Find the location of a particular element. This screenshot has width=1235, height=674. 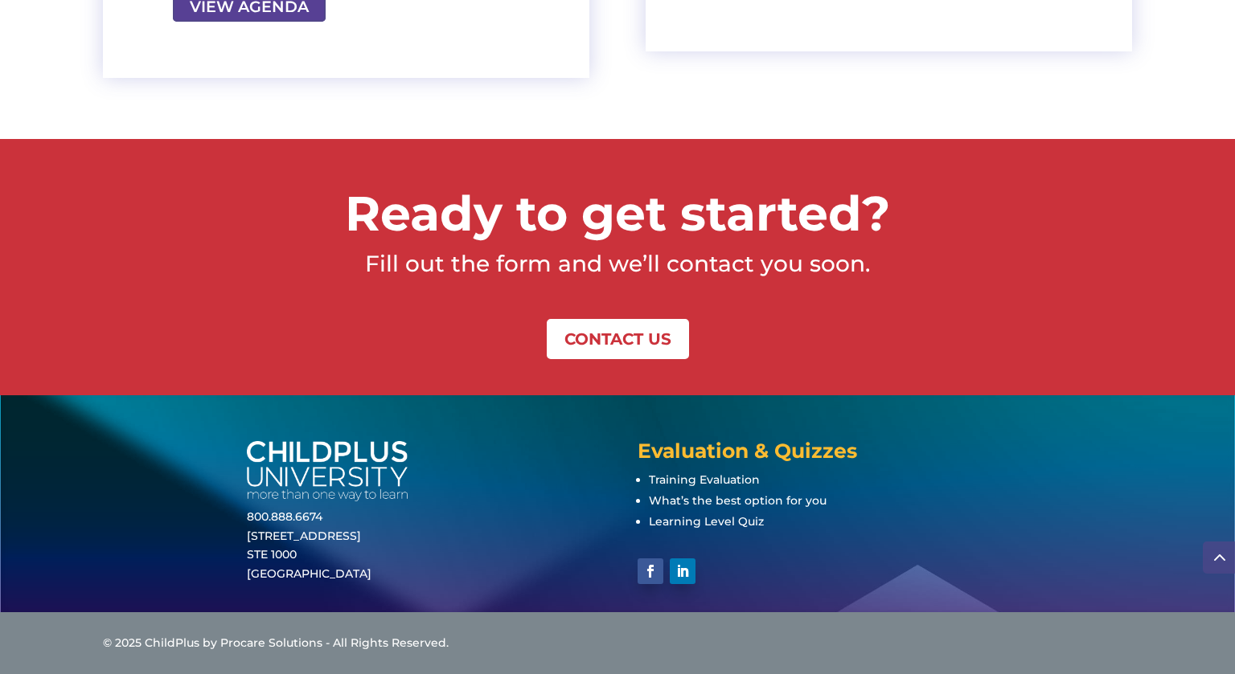

a: CONTACT US is located at coordinates (617, 339).